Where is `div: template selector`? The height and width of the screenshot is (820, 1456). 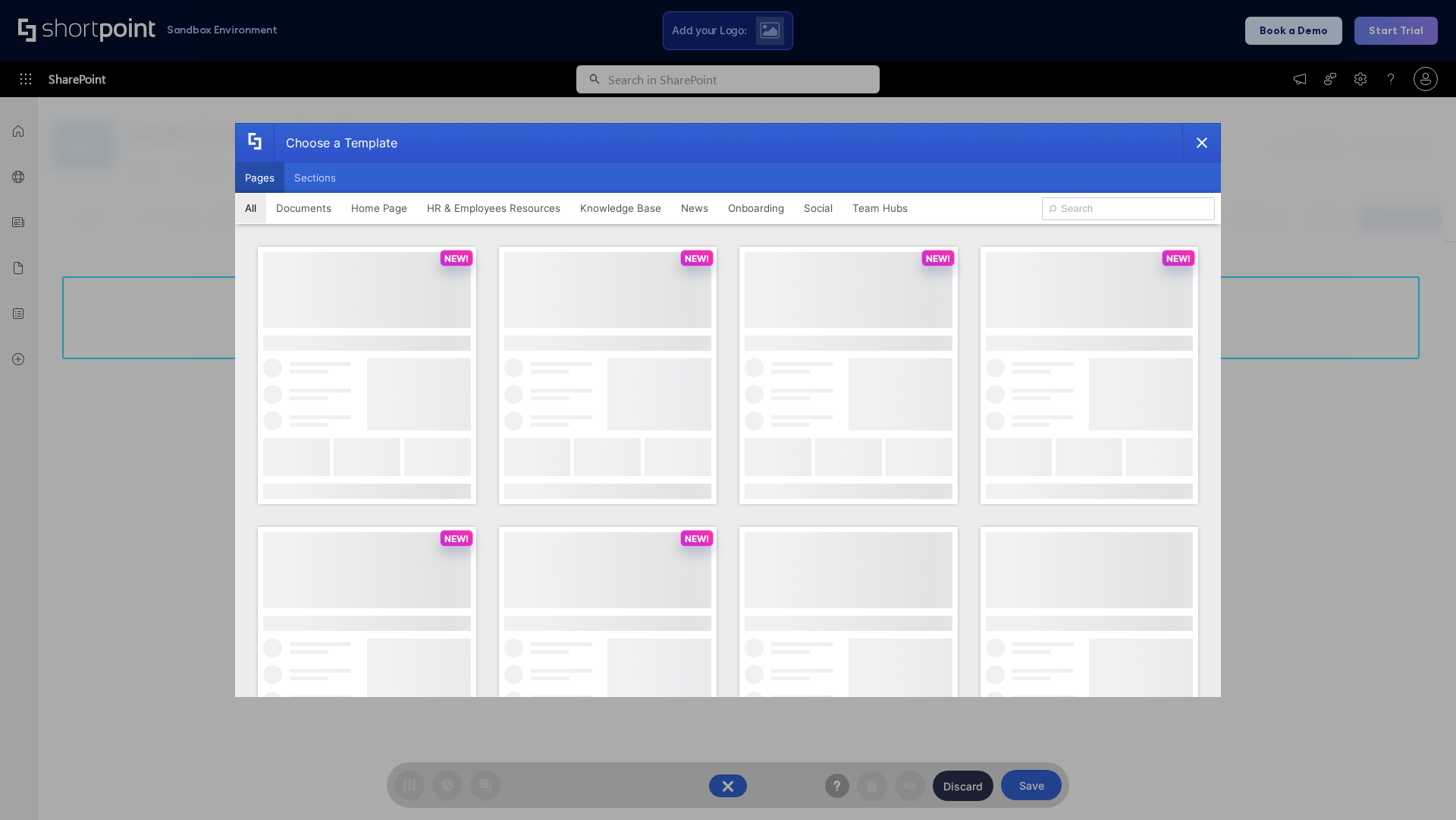
div: template selector is located at coordinates (728, 410).